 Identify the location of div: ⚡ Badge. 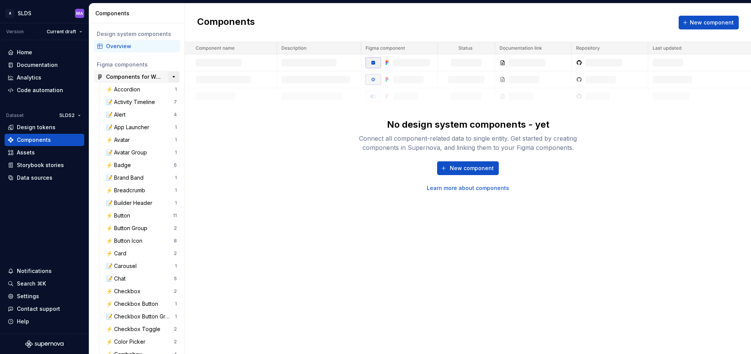
(120, 165).